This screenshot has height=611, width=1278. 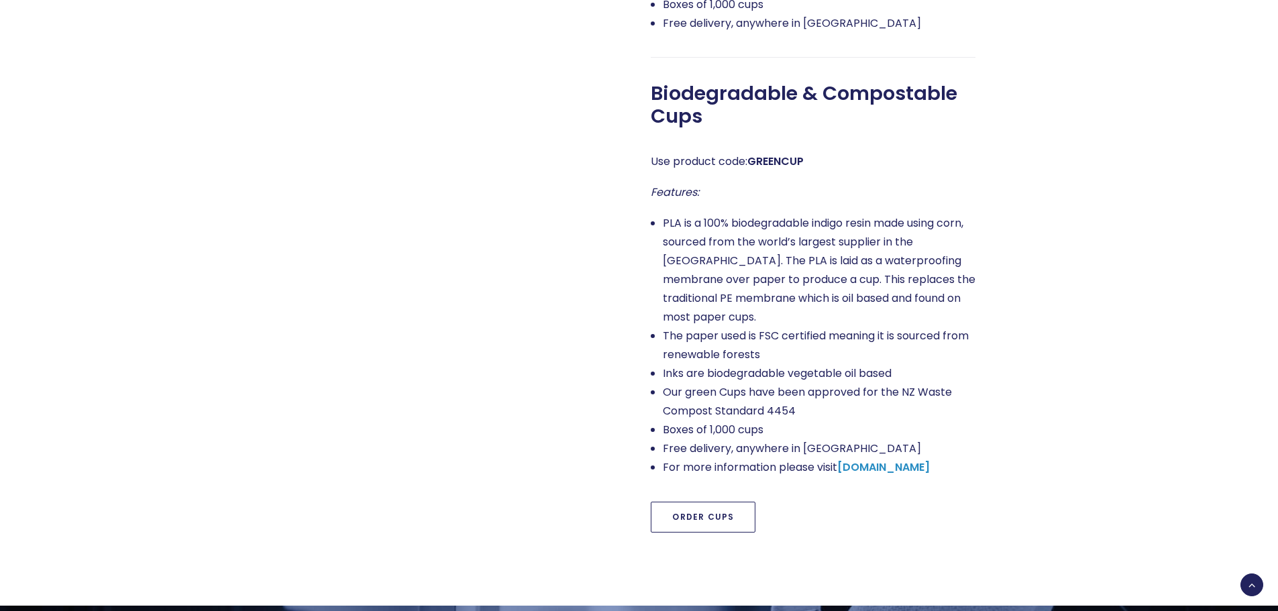 I want to click on strong: GREENCUP, so click(x=775, y=161).